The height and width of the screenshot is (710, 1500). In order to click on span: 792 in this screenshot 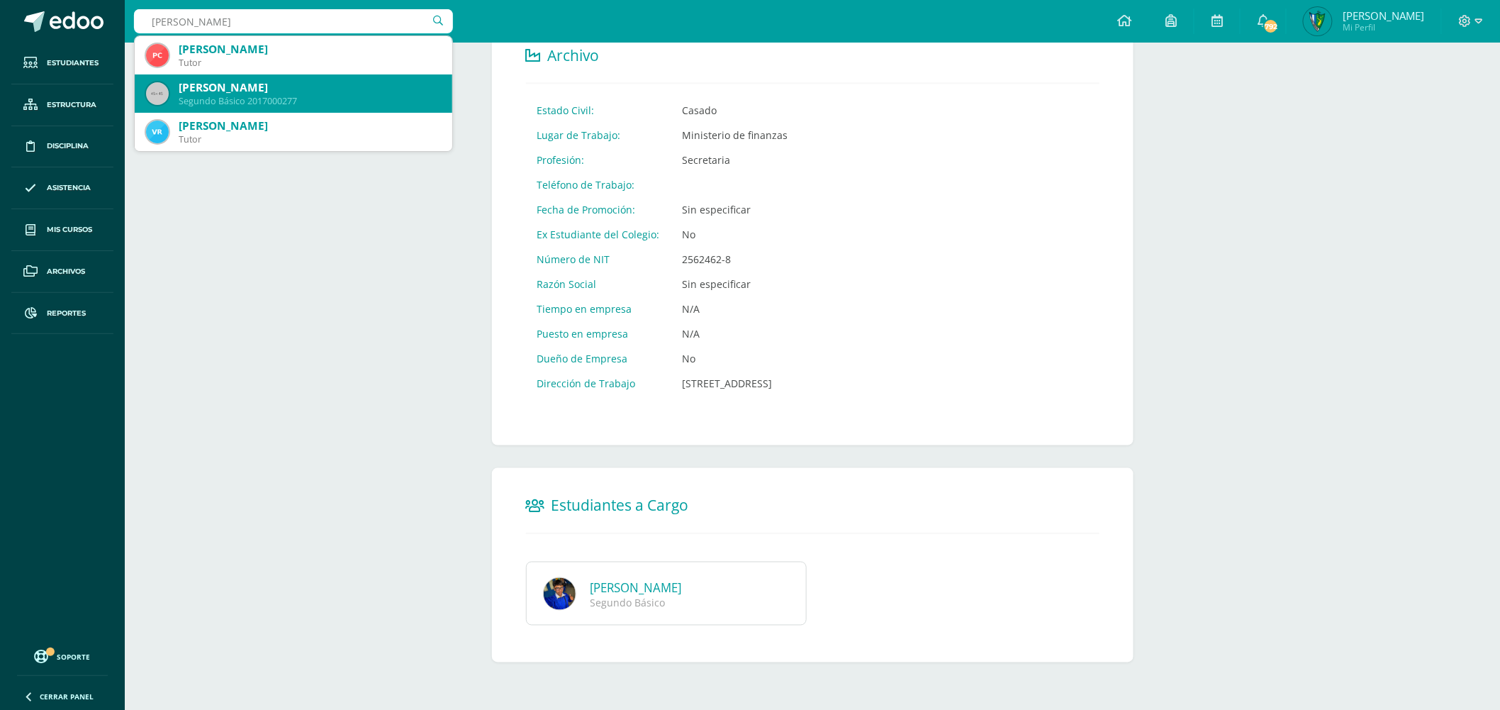, I will do `click(1271, 26)`.